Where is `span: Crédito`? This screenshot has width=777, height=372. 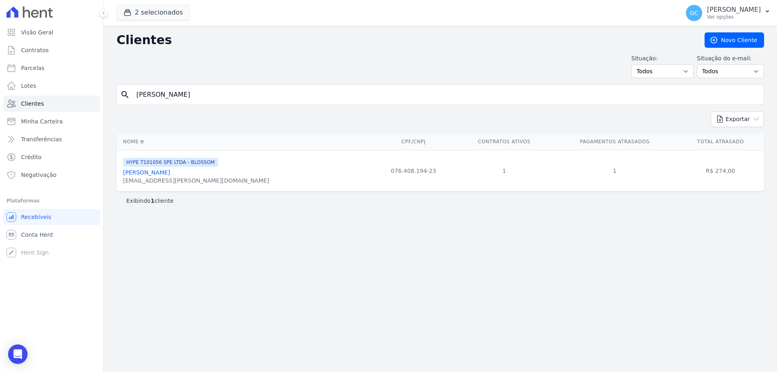
span: Crédito is located at coordinates (31, 157).